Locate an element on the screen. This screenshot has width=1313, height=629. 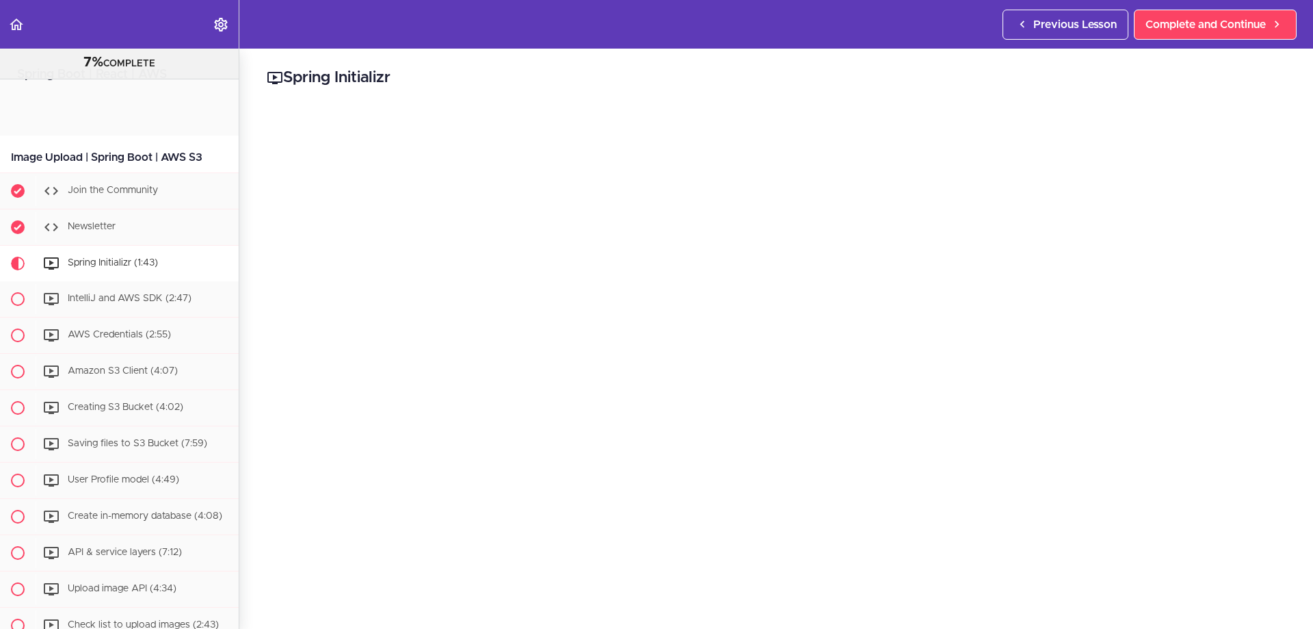
div: COMPLETE is located at coordinates (119, 63).